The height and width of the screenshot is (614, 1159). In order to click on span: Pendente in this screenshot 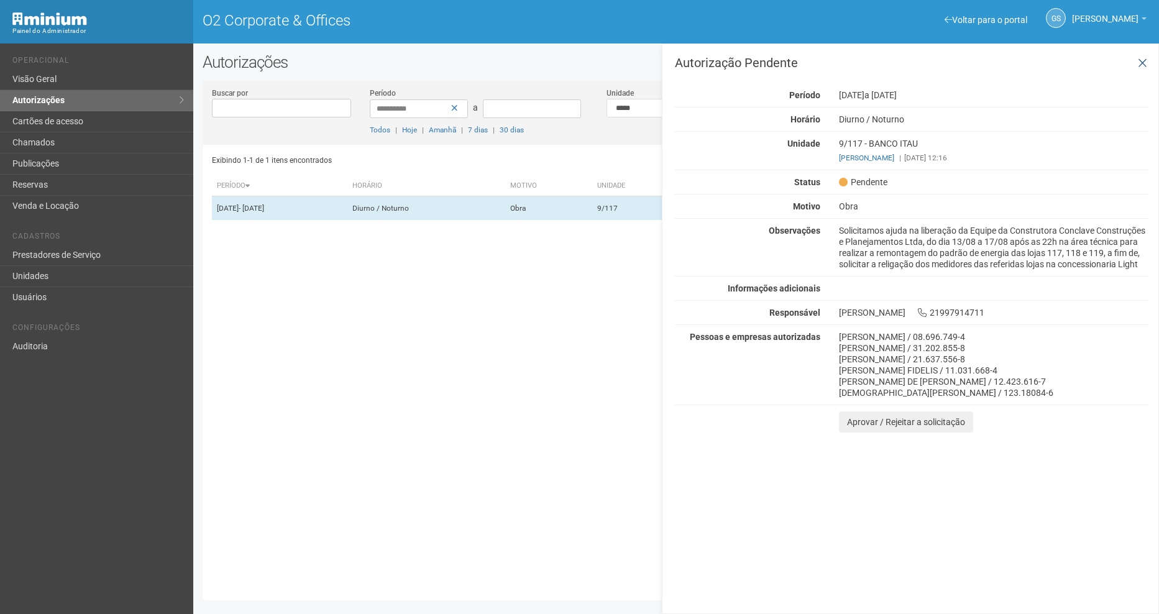, I will do `click(863, 182)`.